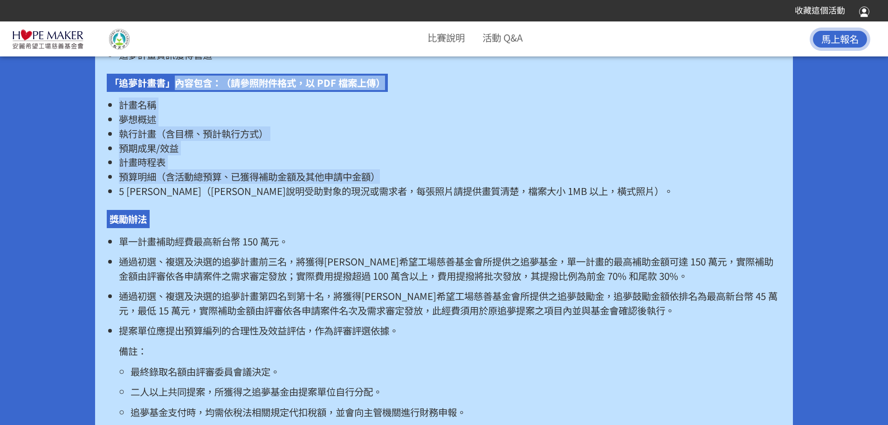  Describe the element at coordinates (48, 39) in the screenshot. I see `img: 2025「小夢想．大志氣」追夢計畫` at that location.